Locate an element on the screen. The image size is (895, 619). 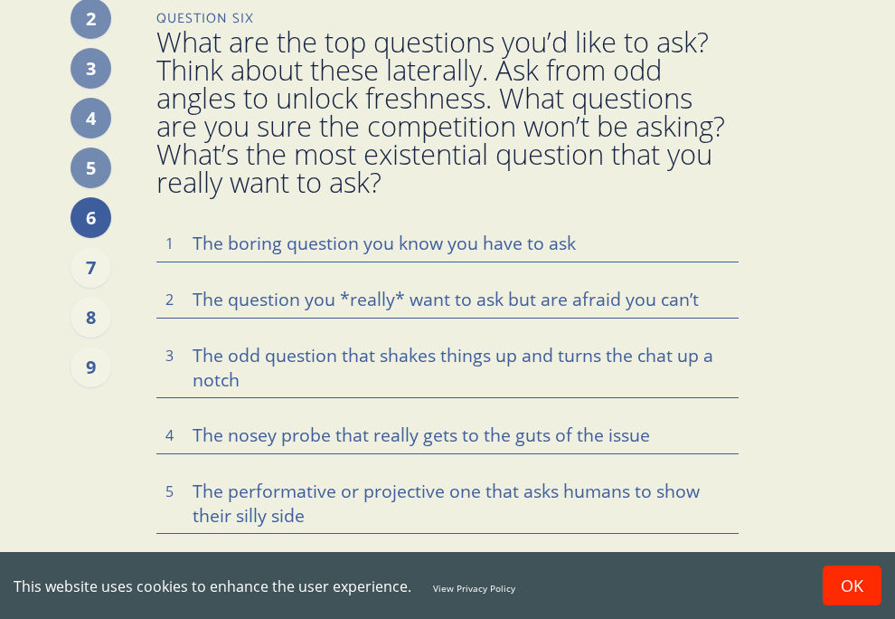
a: View Privacy Policy is located at coordinates (474, 588).